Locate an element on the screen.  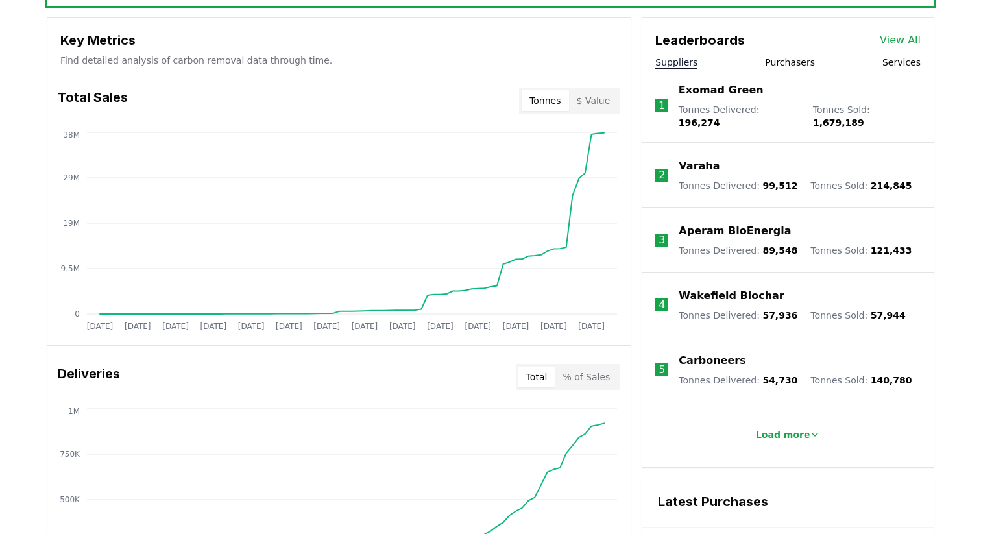
button: Purchasers is located at coordinates (790, 62).